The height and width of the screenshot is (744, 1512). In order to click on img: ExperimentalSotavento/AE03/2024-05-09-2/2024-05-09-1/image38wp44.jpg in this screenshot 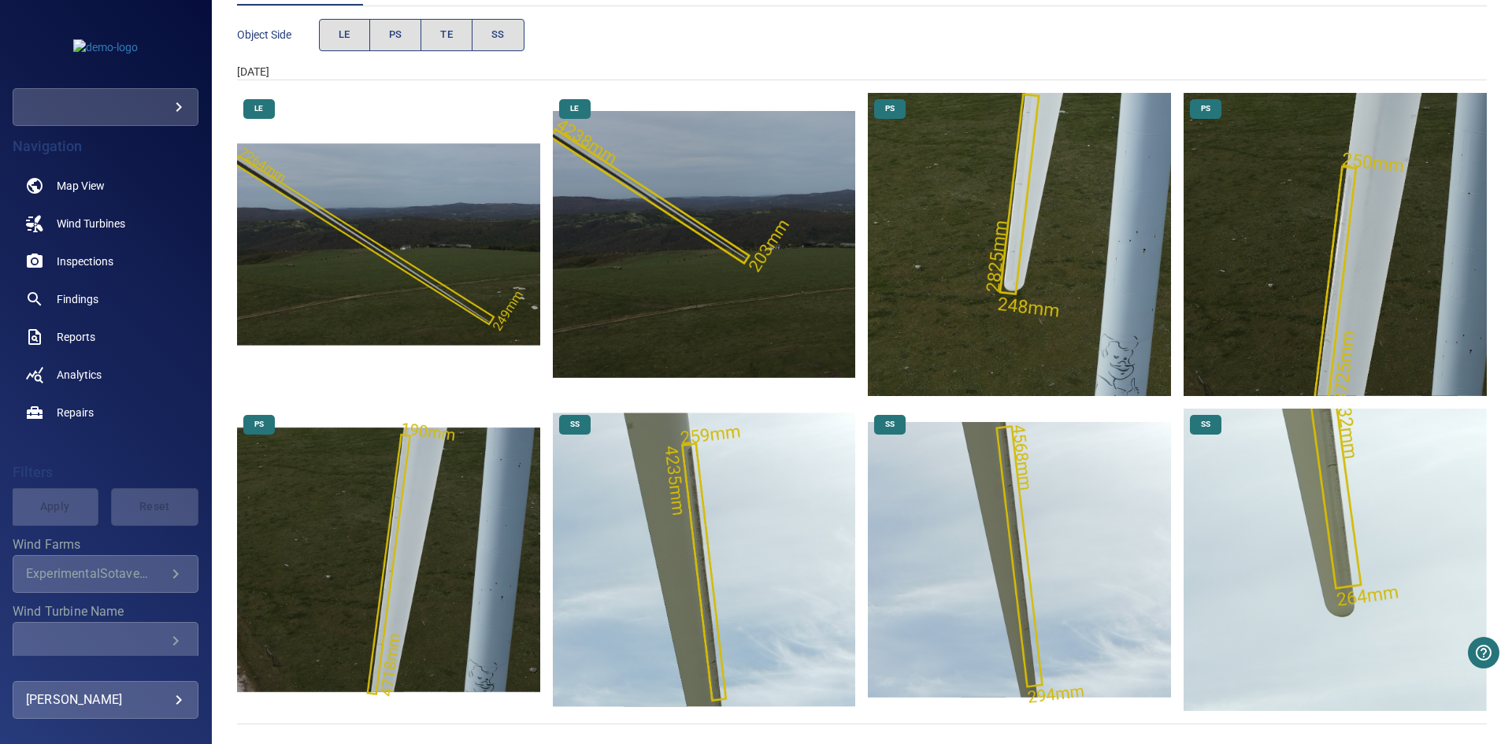, I will do `click(388, 244)`.